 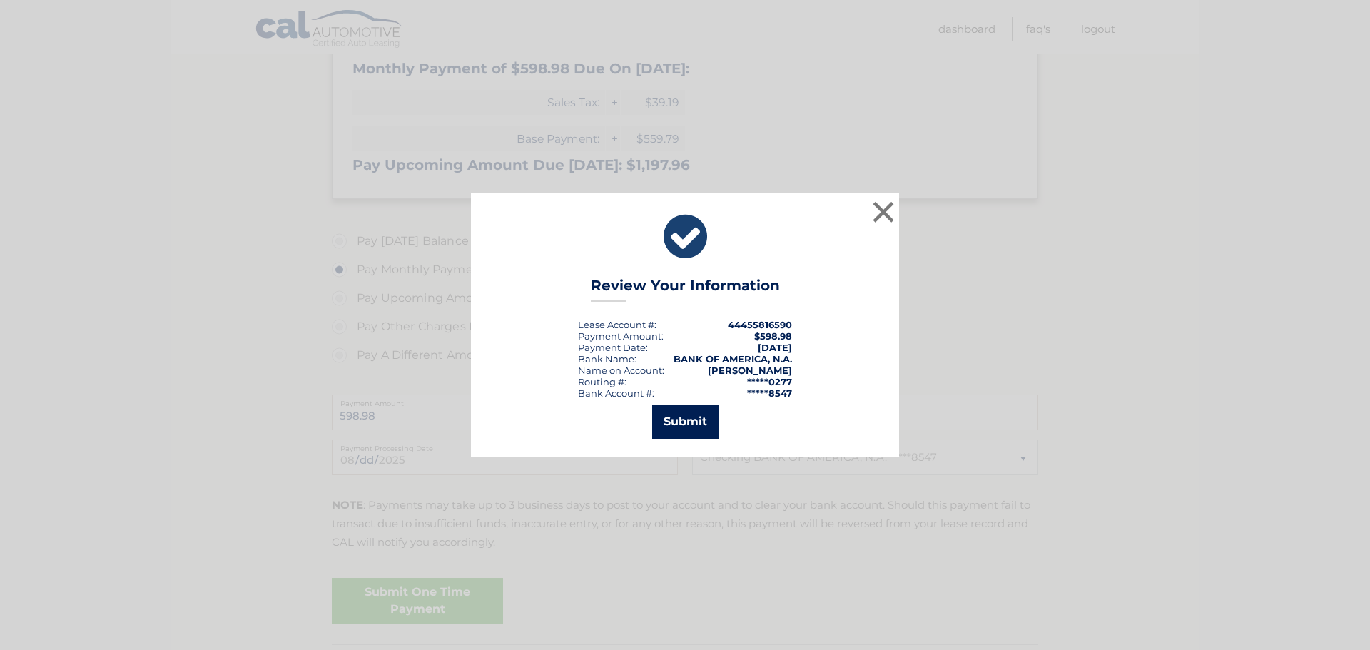 I want to click on div: Bank Name:, so click(x=607, y=359).